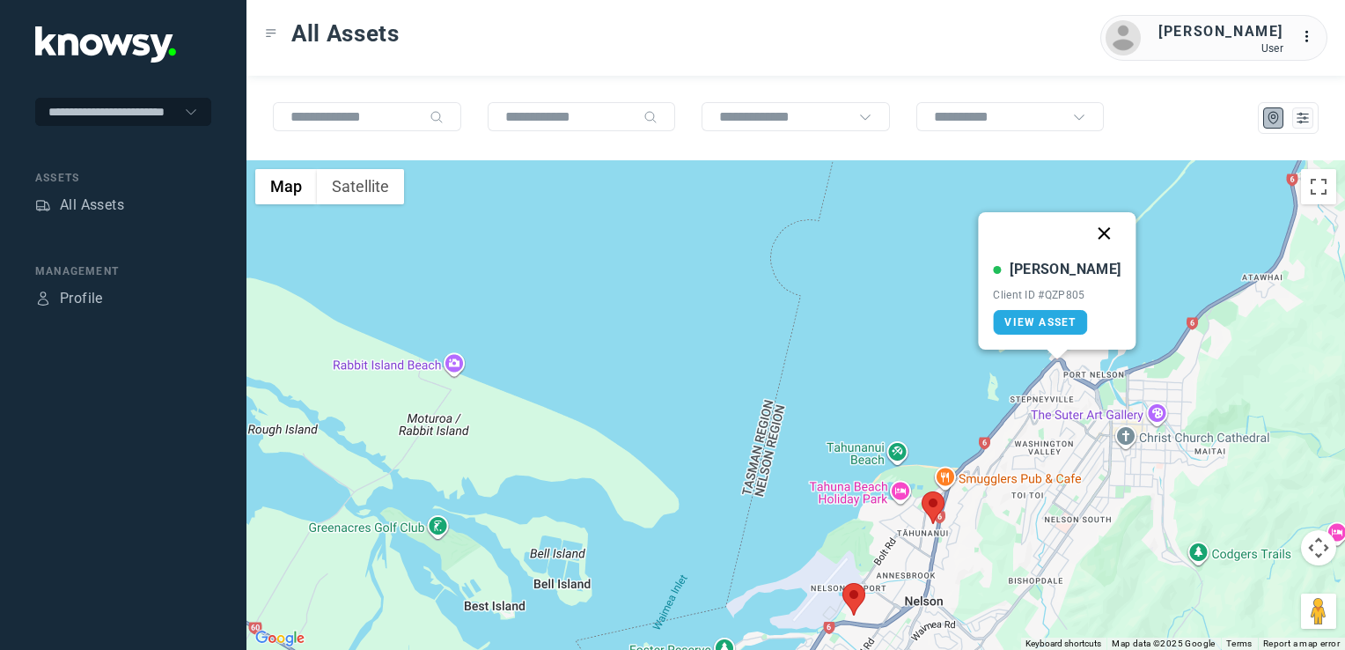 Image resolution: width=1345 pixels, height=650 pixels. I want to click on div: All Assets, so click(92, 205).